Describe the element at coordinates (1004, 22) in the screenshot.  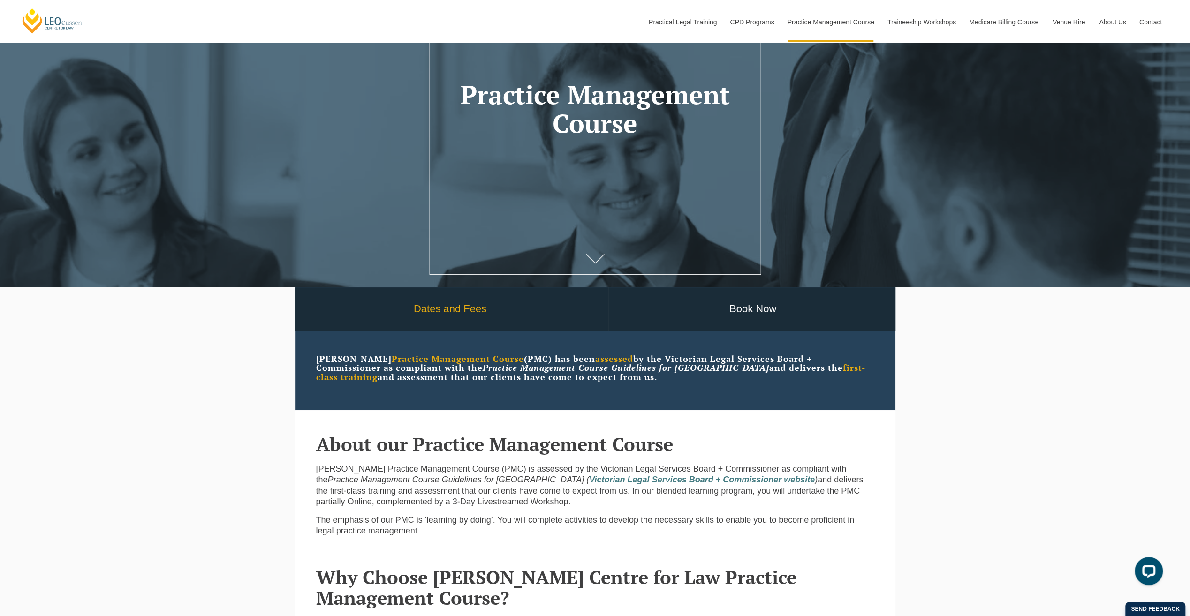
I see `a: Medicare Billing Course` at that location.